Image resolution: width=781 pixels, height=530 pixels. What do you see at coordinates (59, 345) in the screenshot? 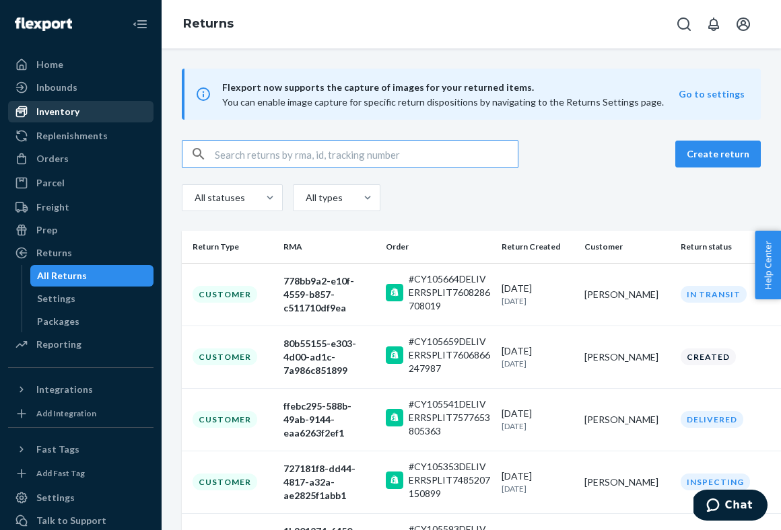
I see `div: Reporting` at bounding box center [59, 345].